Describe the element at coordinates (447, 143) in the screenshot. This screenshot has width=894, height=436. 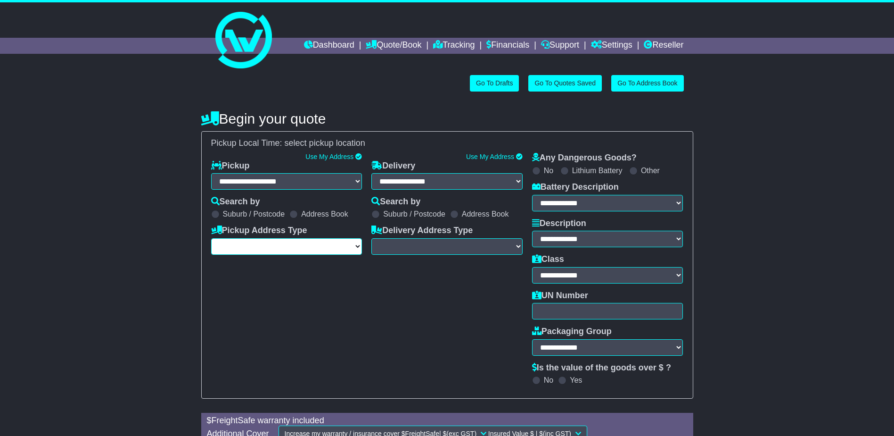
I see `div: Pickup Local Time:` at that location.